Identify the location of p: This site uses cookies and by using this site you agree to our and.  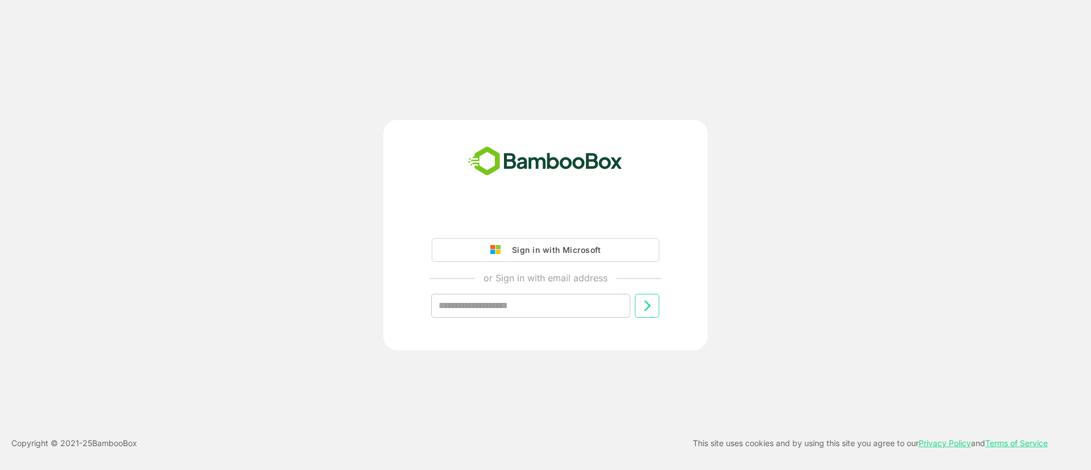
(870, 444).